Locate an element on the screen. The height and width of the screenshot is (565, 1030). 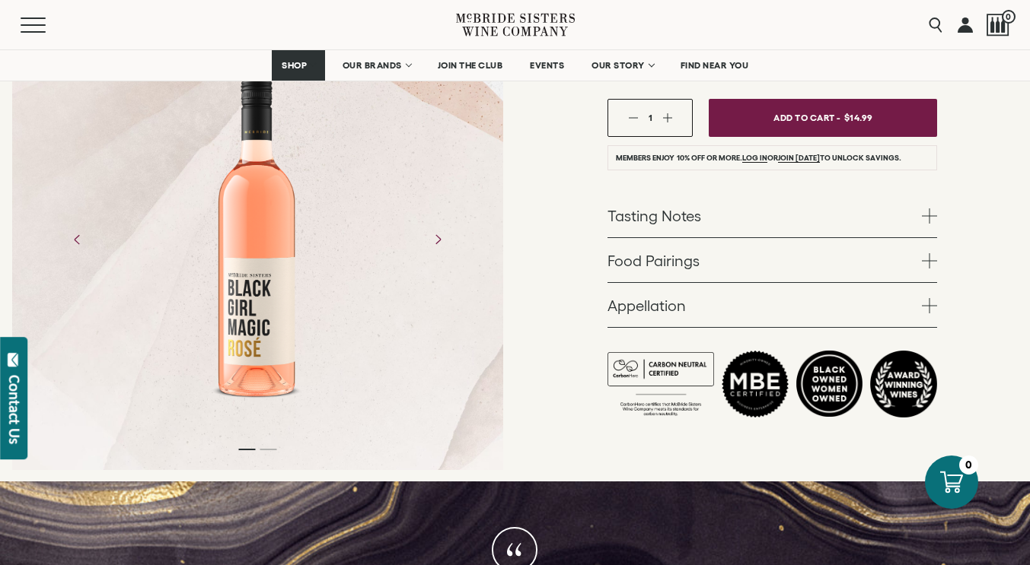
span: Add To Cart - is located at coordinates (807, 117).